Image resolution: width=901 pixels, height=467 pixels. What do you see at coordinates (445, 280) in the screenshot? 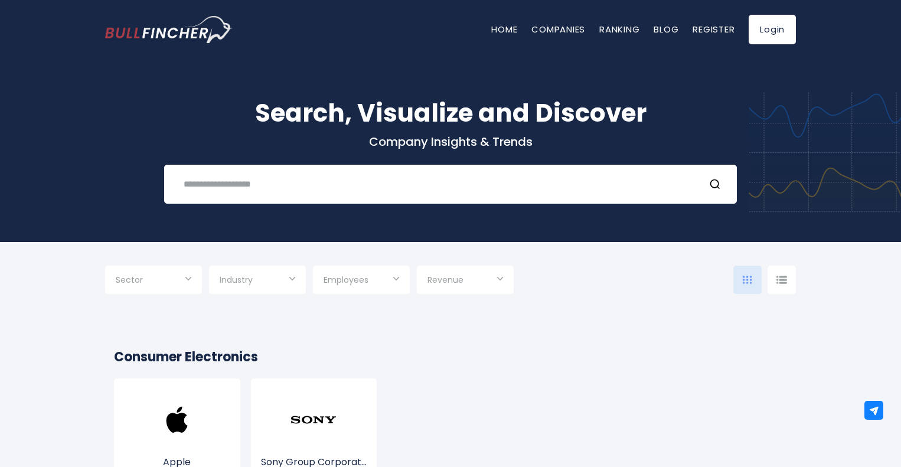
I see `span: Revenue` at bounding box center [445, 280].